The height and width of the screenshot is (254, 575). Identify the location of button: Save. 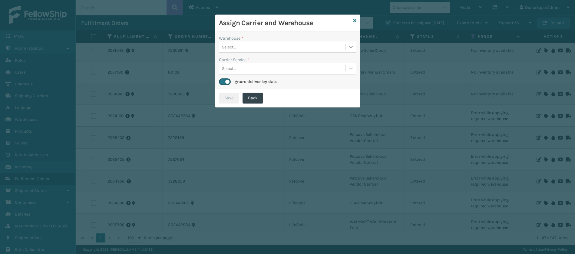
(229, 98).